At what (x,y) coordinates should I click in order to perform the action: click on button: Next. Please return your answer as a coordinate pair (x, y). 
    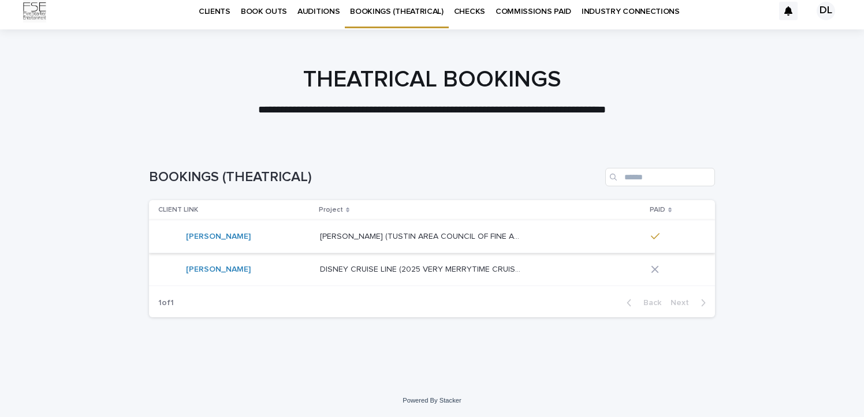
    Looking at the image, I should click on (690, 303).